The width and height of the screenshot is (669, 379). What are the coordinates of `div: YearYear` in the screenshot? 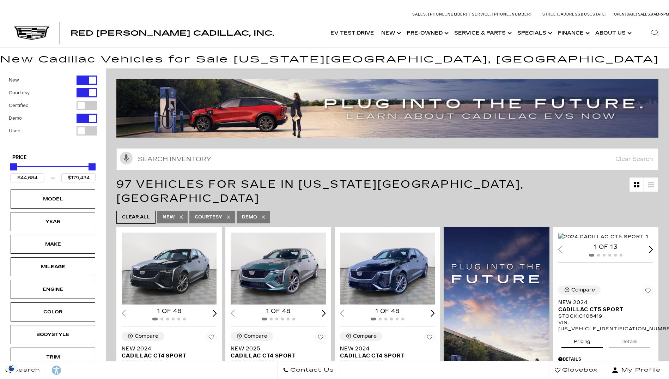 It's located at (53, 222).